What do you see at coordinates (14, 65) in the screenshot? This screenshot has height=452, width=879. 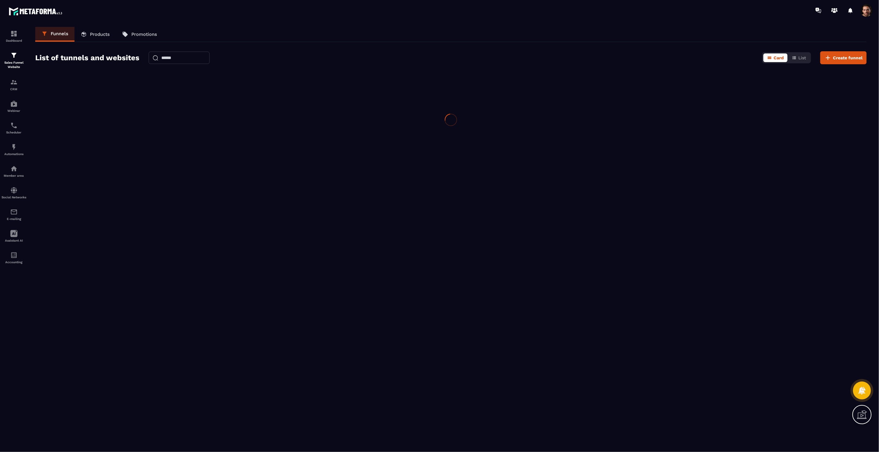 I see `p: Sales Funnel Website` at bounding box center [14, 65].